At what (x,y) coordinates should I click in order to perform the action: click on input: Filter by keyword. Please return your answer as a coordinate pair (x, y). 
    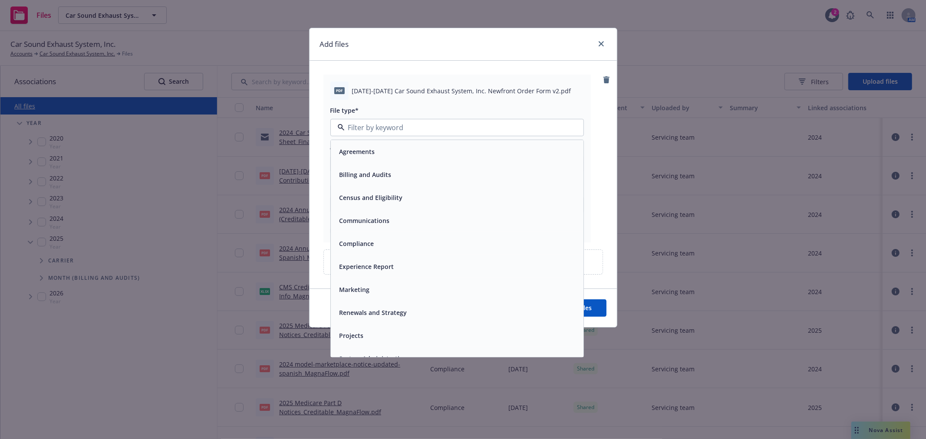
    Looking at the image, I should click on (455, 128).